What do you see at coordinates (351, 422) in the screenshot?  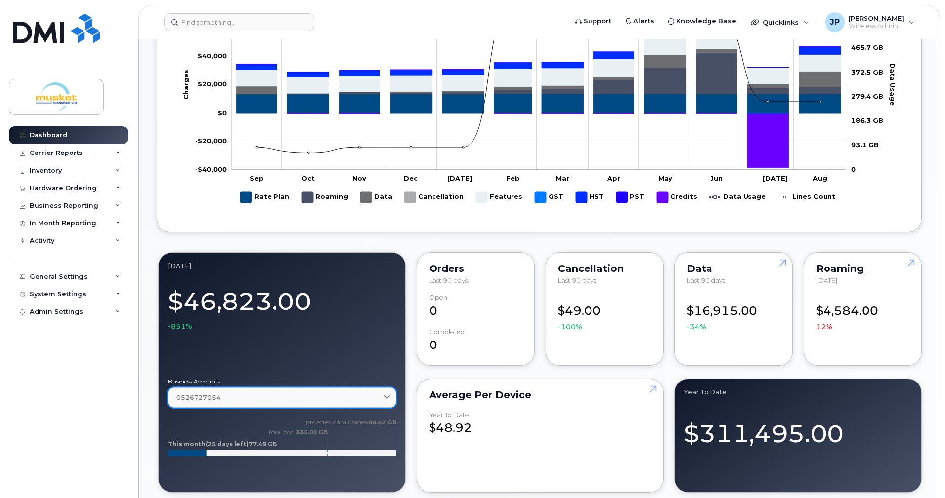 I see `text: projected data usage` at bounding box center [351, 422].